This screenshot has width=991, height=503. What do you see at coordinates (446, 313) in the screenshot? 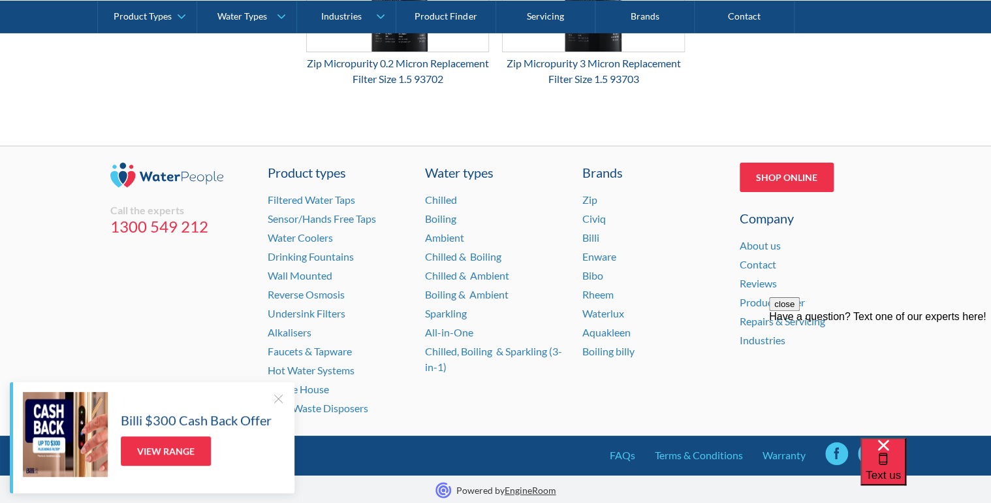
I see `a: Sparkling` at bounding box center [446, 313].